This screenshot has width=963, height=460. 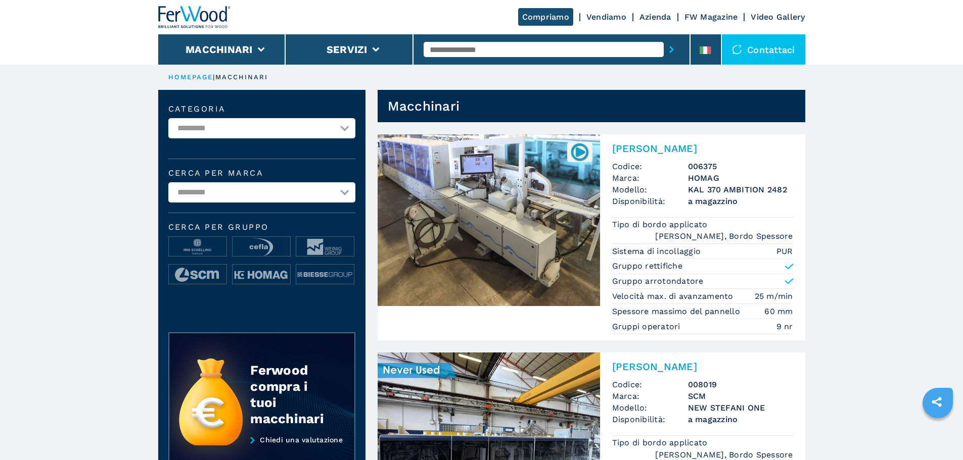 What do you see at coordinates (657, 281) in the screenshot?
I see `p: Gruppo arrotondatore` at bounding box center [657, 281].